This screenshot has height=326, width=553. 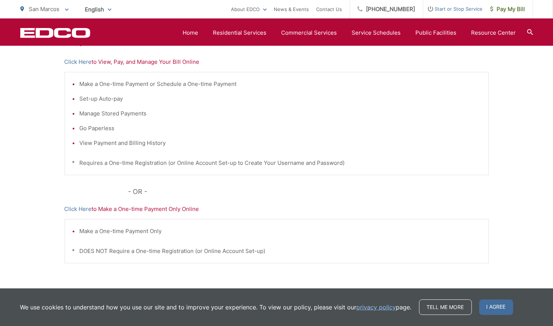 I want to click on a: Tell me more, so click(x=446, y=308).